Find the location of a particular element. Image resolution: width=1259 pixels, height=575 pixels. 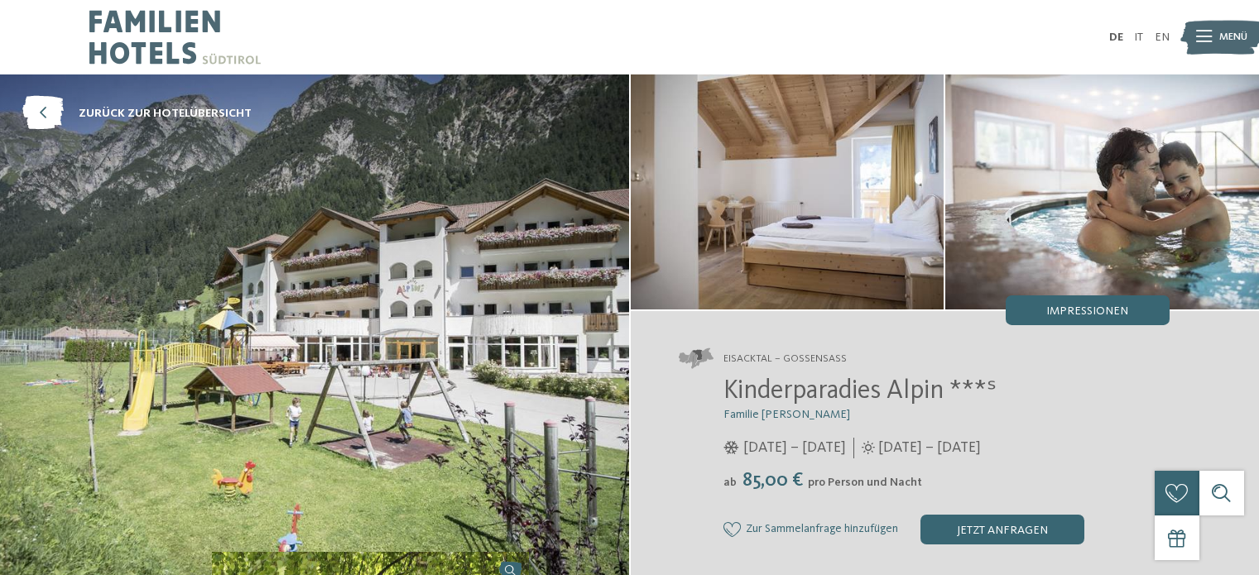

span: Menü is located at coordinates (1233, 37).